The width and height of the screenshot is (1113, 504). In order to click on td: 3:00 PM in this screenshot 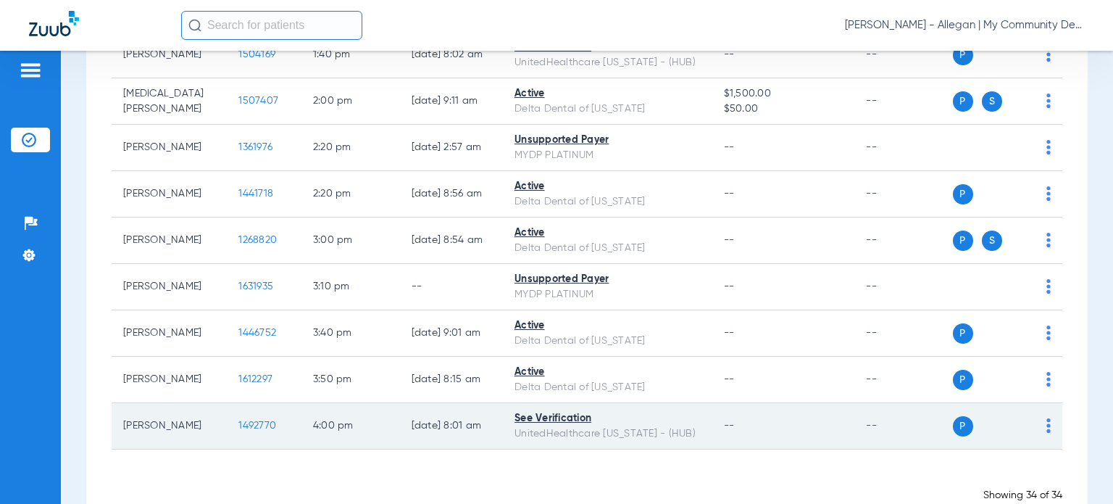, I will do `click(351, 241)`.